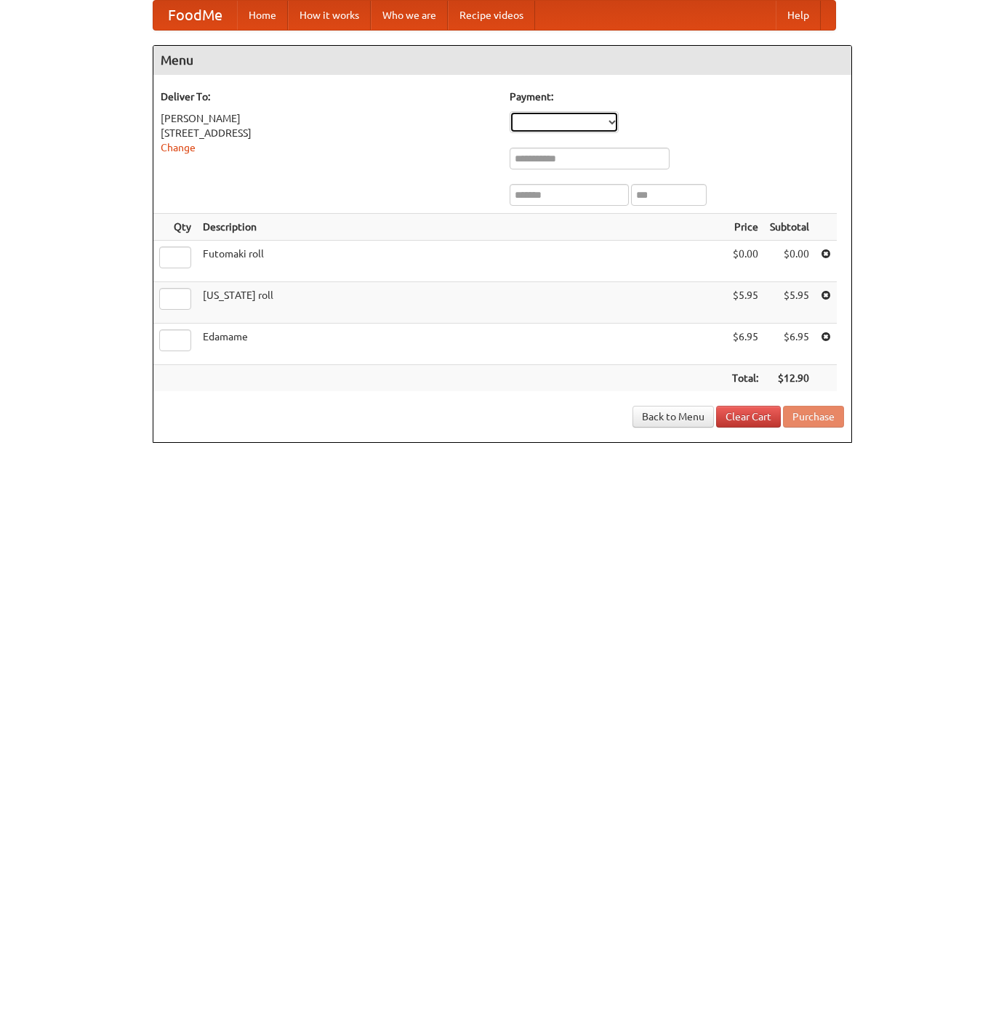 This screenshot has height=1029, width=988. What do you see at coordinates (462, 344) in the screenshot?
I see `td: Edamame` at bounding box center [462, 344].